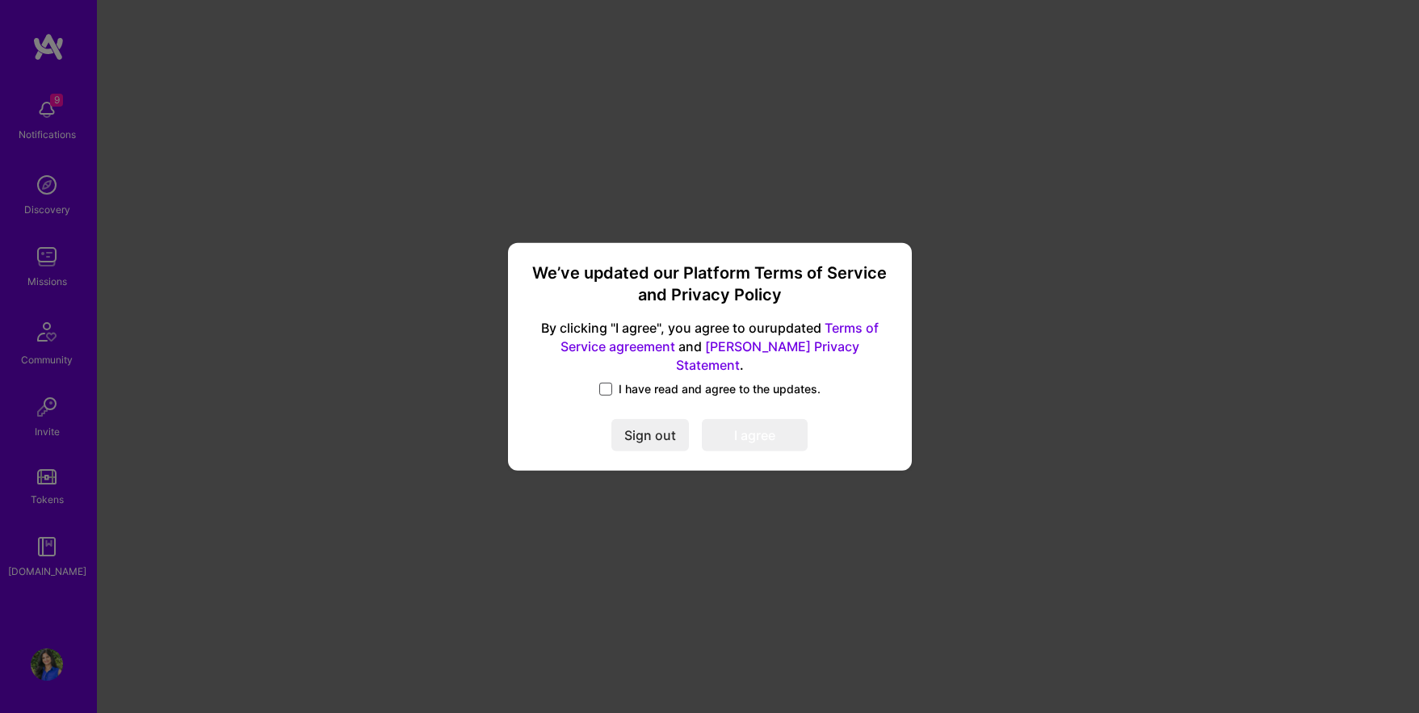 This screenshot has width=1419, height=713. What do you see at coordinates (710, 284) in the screenshot?
I see `h3: We’ve updated our Platform Terms of Service and Privacy Policy` at bounding box center [710, 284].